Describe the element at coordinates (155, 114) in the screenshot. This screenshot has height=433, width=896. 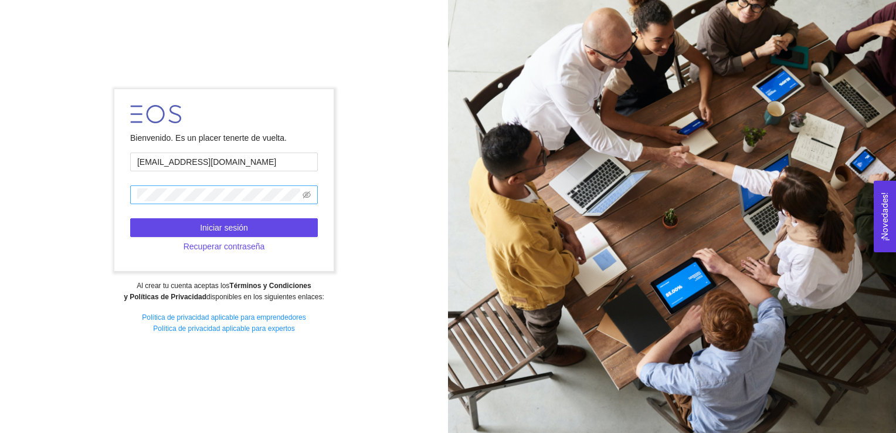
I see `img: LOGO` at that location.